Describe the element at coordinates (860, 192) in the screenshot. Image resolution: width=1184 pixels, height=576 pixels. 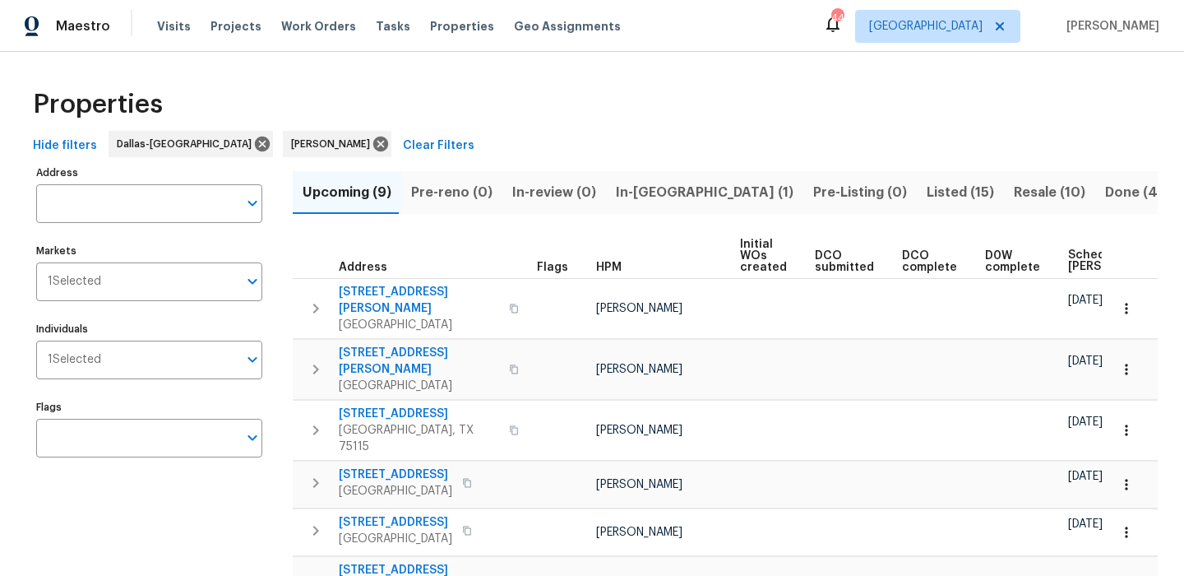
I see `span: Pre-Listing (0)` at that location.